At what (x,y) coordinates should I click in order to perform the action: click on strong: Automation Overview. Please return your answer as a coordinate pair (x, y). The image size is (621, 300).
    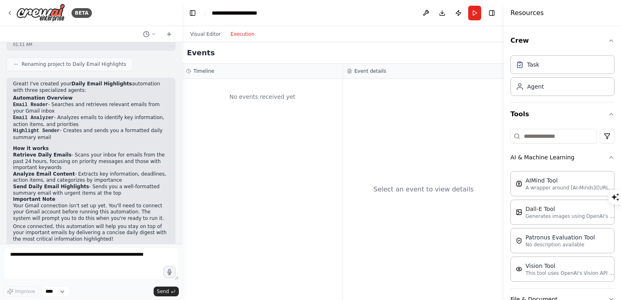
    Looking at the image, I should click on (43, 98).